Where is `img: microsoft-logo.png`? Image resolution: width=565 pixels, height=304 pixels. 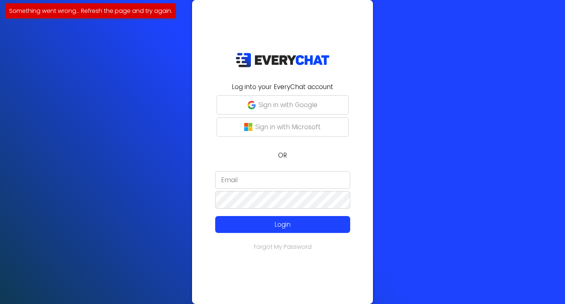 img: microsoft-logo.png is located at coordinates (248, 127).